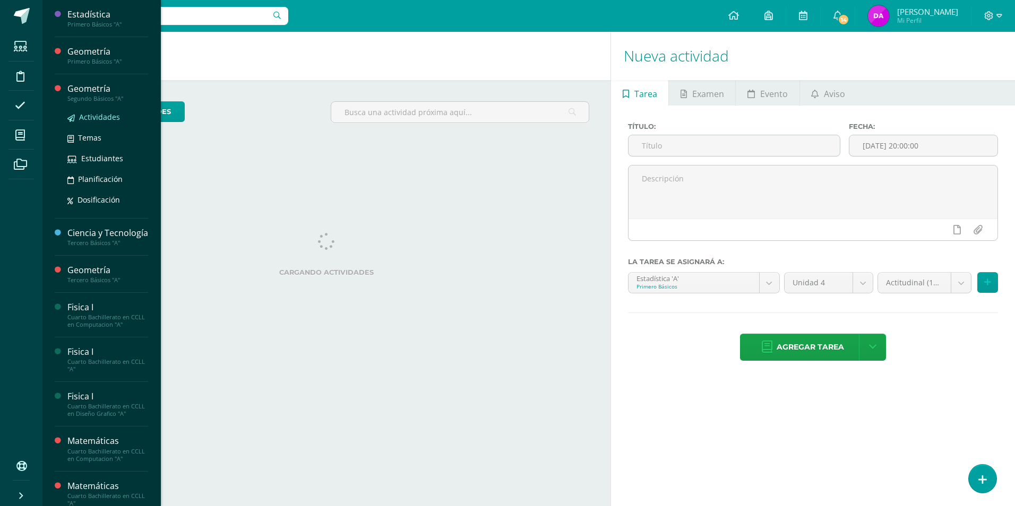 The height and width of the screenshot is (506, 1015). Describe the element at coordinates (923, 145) in the screenshot. I see `input: Fecha de entrega` at that location.